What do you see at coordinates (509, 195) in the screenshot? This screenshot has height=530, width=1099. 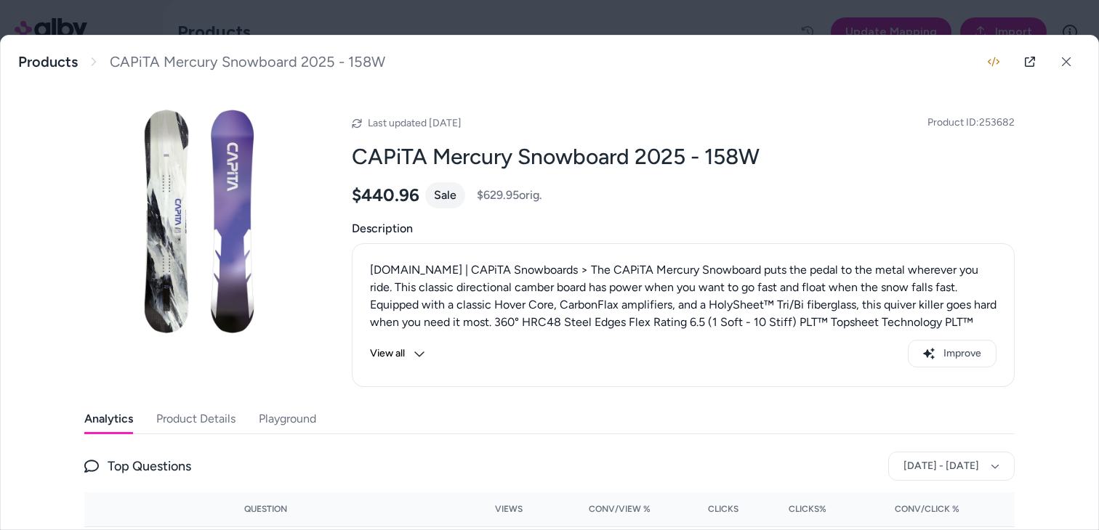 I see `span: $629.95 orig.` at bounding box center [509, 195].